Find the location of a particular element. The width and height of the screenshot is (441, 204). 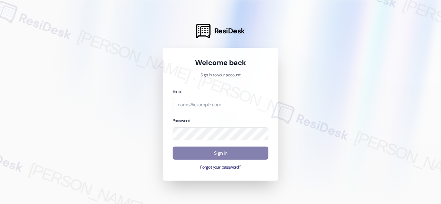

label: Email is located at coordinates (177, 92).